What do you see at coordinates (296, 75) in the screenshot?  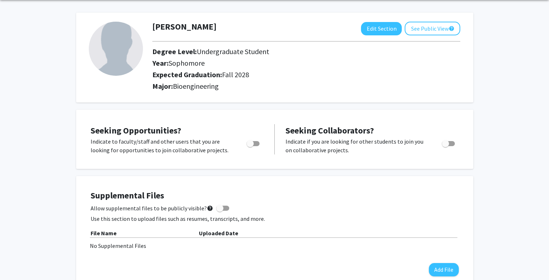 I see `h2: Expected Graduation:` at bounding box center [296, 75].